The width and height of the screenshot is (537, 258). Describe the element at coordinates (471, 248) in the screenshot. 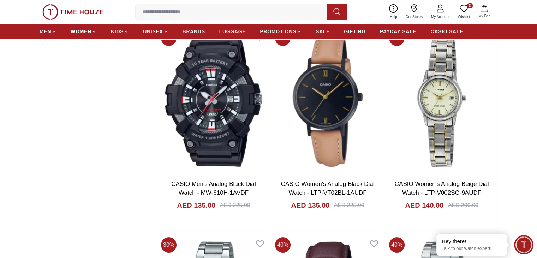

I see `p: Talk to our watch expert!` at that location.